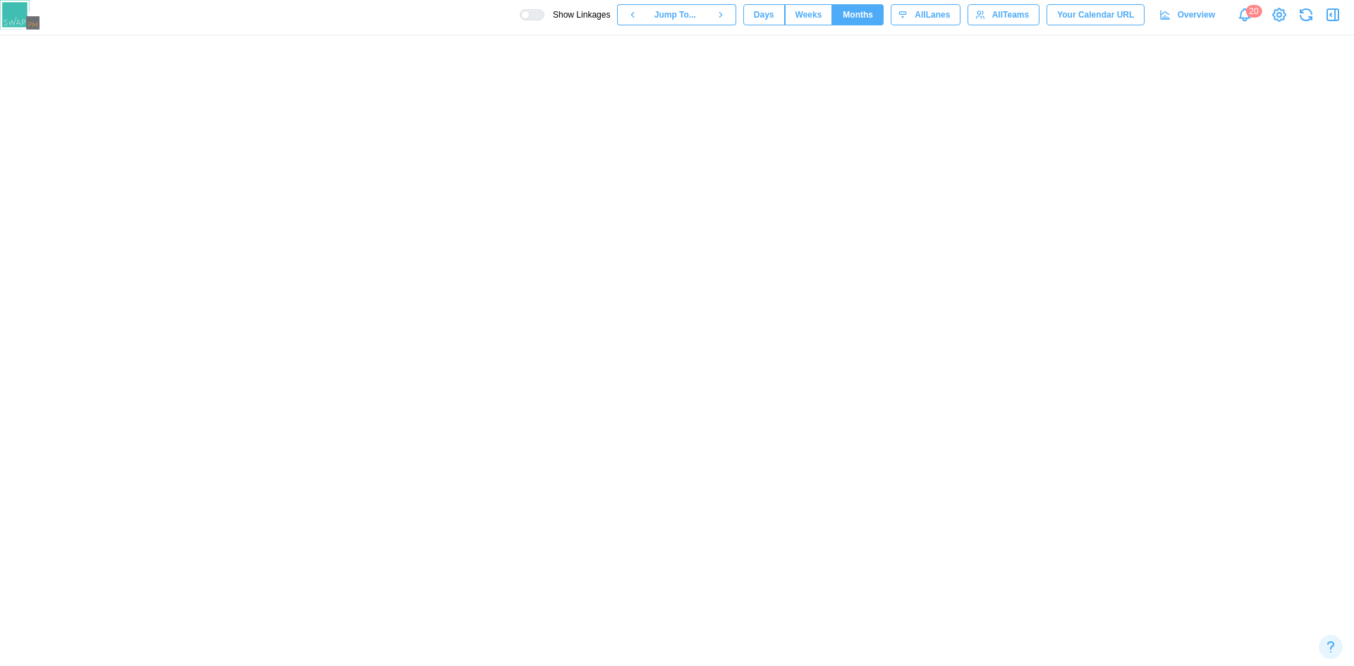  I want to click on span: Months, so click(858, 15).